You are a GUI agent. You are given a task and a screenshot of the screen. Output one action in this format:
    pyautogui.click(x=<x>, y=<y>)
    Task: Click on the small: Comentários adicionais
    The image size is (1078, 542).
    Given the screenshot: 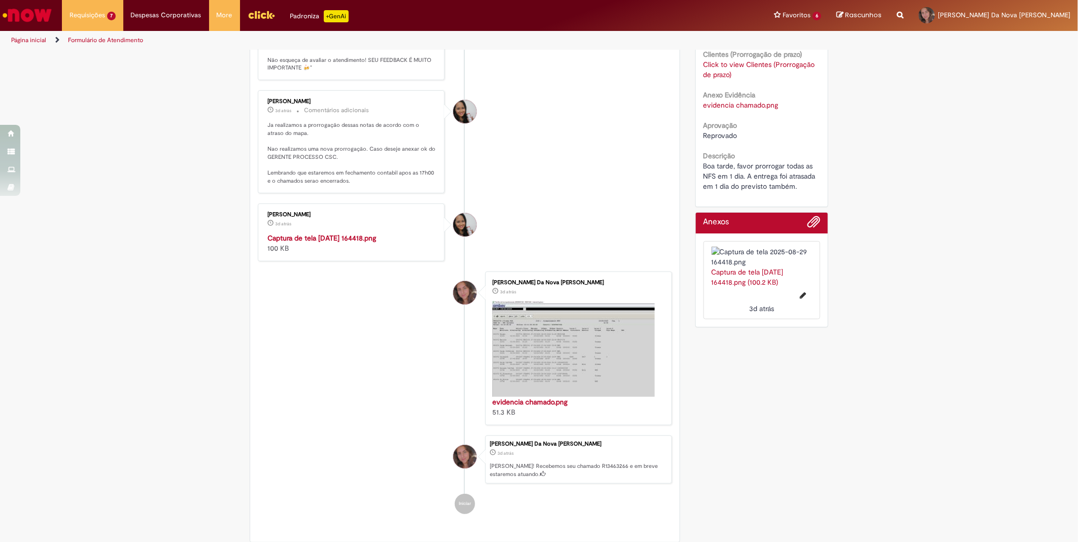 What is the action you would take?
    pyautogui.click(x=336, y=110)
    